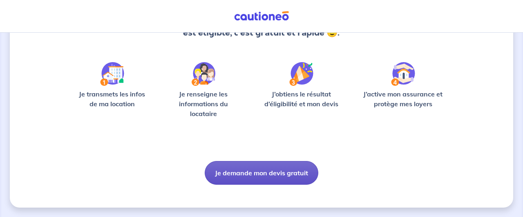 This screenshot has height=217, width=523. Describe the element at coordinates (301, 74) in the screenshot. I see `img: /static/f3e743aab9439237c3e2196e4328bba9/Step-3.svg` at that location.